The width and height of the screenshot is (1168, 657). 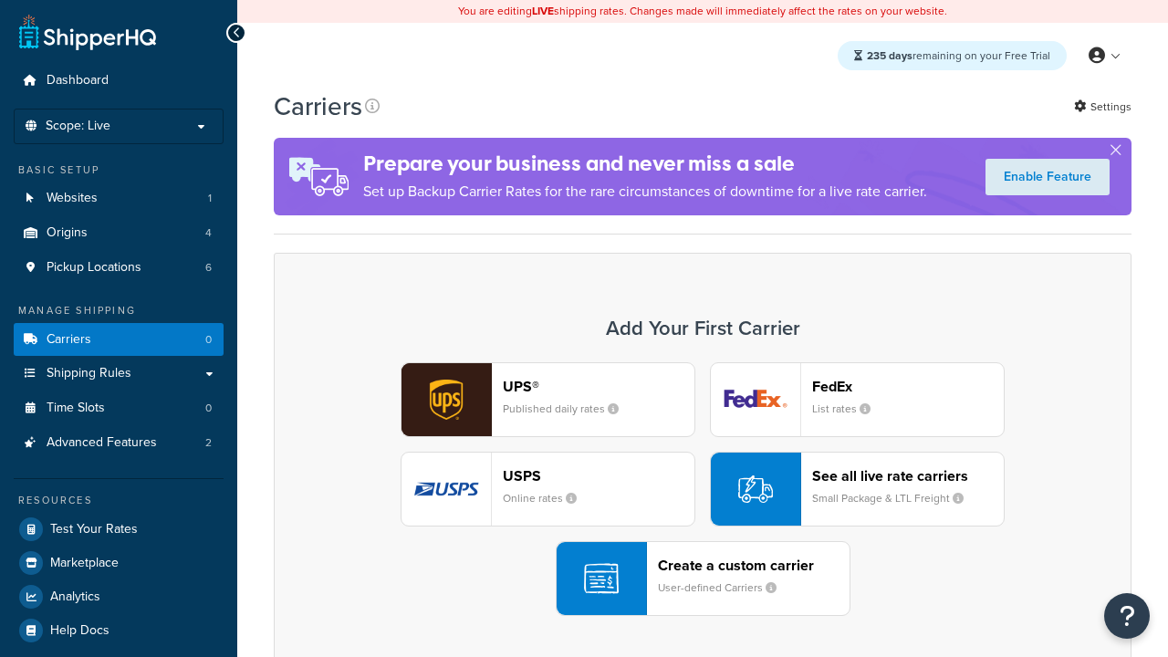 What do you see at coordinates (101, 443) in the screenshot?
I see `span: Advanced Features` at bounding box center [101, 443].